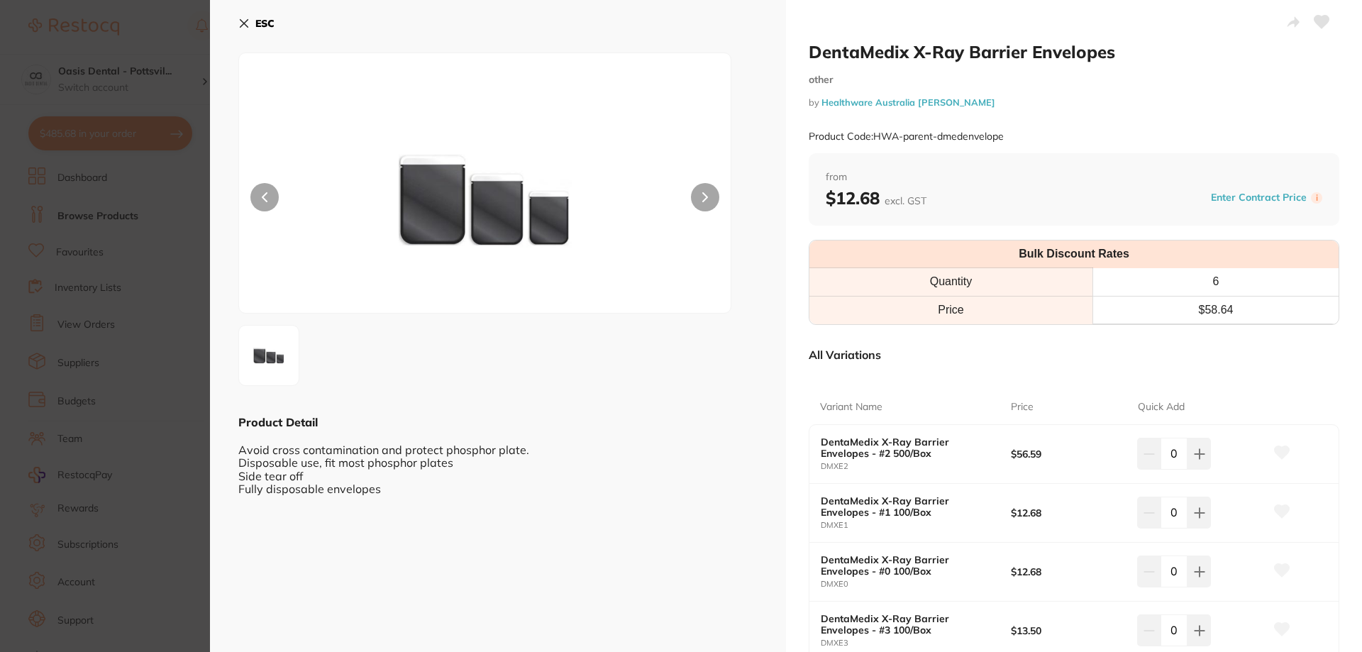  I want to click on b: DentaMedix X-Ray Barrier Envelopes - #3 100/Box, so click(906, 624).